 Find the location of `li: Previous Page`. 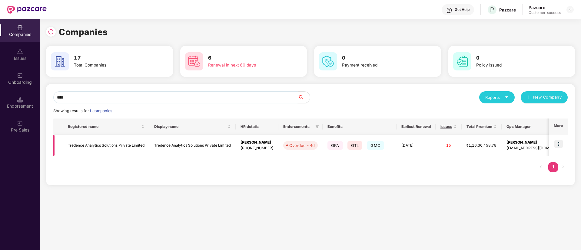

li: Previous Page is located at coordinates (541, 167).